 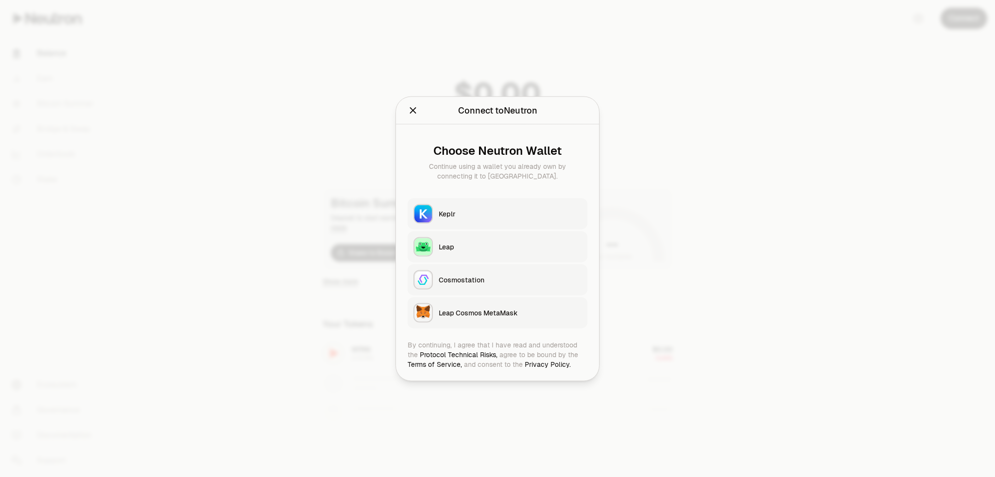 I want to click on img: Cosmostation, so click(x=423, y=280).